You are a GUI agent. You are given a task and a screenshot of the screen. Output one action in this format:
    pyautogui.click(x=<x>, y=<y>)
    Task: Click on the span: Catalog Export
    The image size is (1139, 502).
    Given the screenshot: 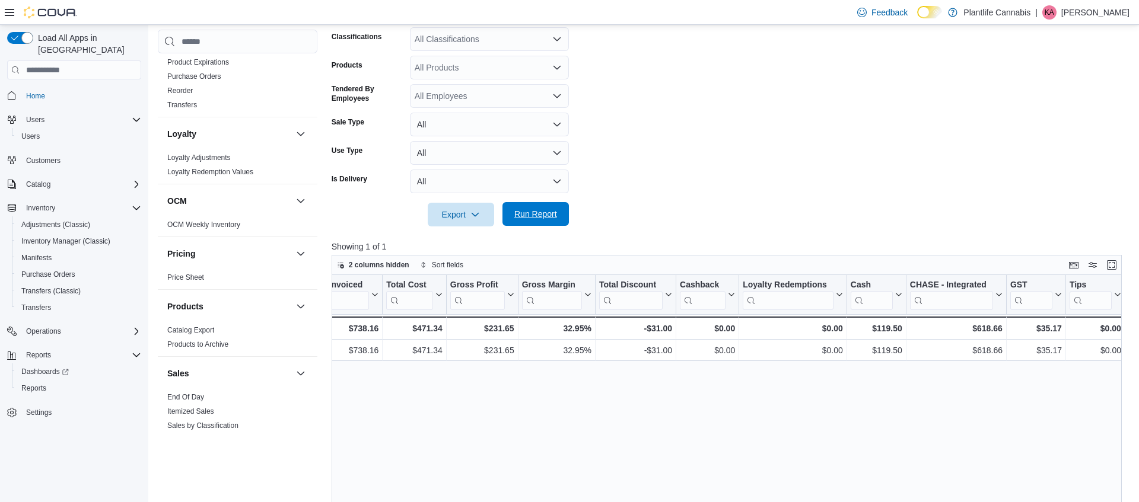 What is the action you would take?
    pyautogui.click(x=190, y=330)
    